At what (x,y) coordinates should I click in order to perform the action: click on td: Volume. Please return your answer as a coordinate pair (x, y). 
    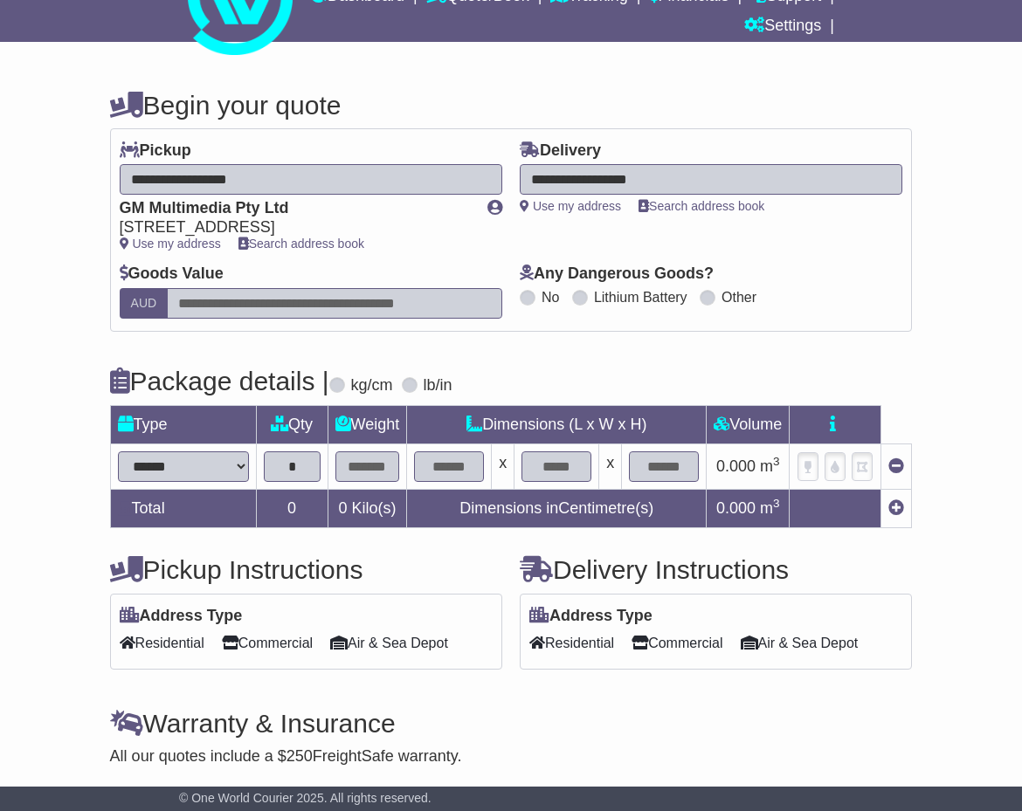
    Looking at the image, I should click on (748, 425).